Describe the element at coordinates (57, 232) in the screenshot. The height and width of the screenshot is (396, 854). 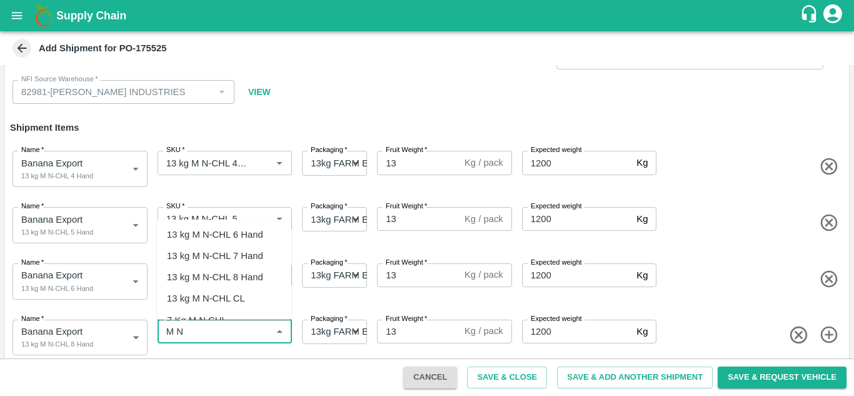
I see `div: 13 kg M N-CHL 5 Hand` at that location.